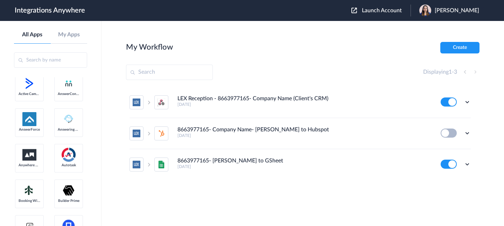  What do you see at coordinates (169, 72) in the screenshot?
I see `input: Search` at bounding box center [169, 72].